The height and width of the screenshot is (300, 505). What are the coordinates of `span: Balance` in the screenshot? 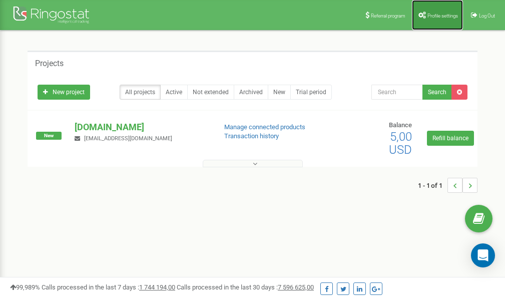 It's located at (401, 125).